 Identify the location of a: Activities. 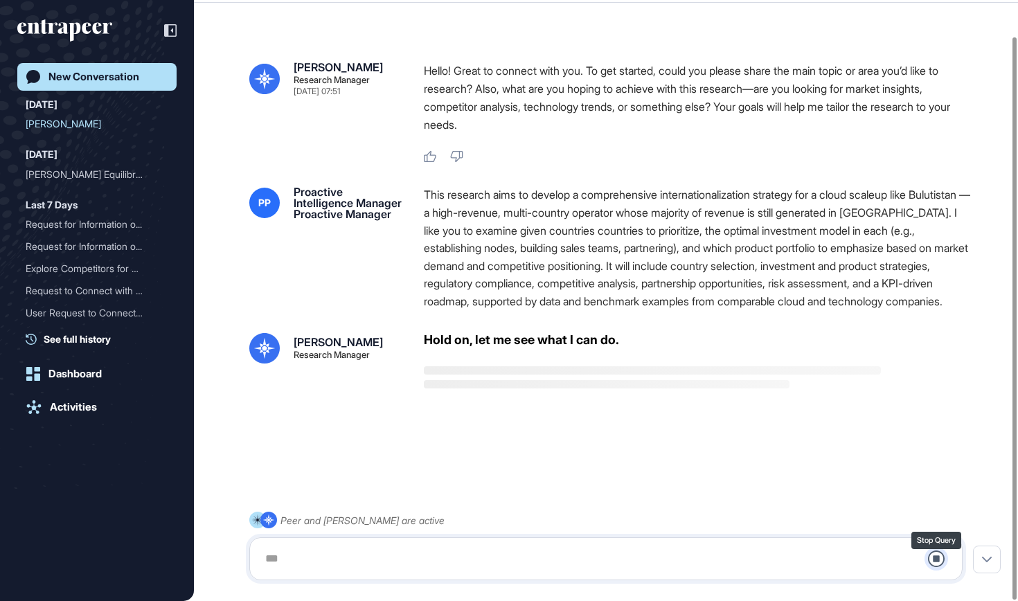
(97, 407).